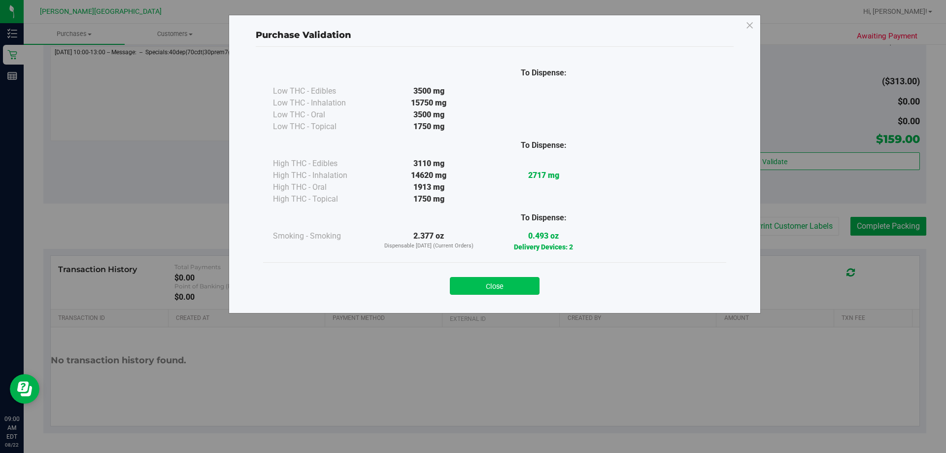  What do you see at coordinates (429, 175) in the screenshot?
I see `div: 14620 mg` at bounding box center [429, 175].